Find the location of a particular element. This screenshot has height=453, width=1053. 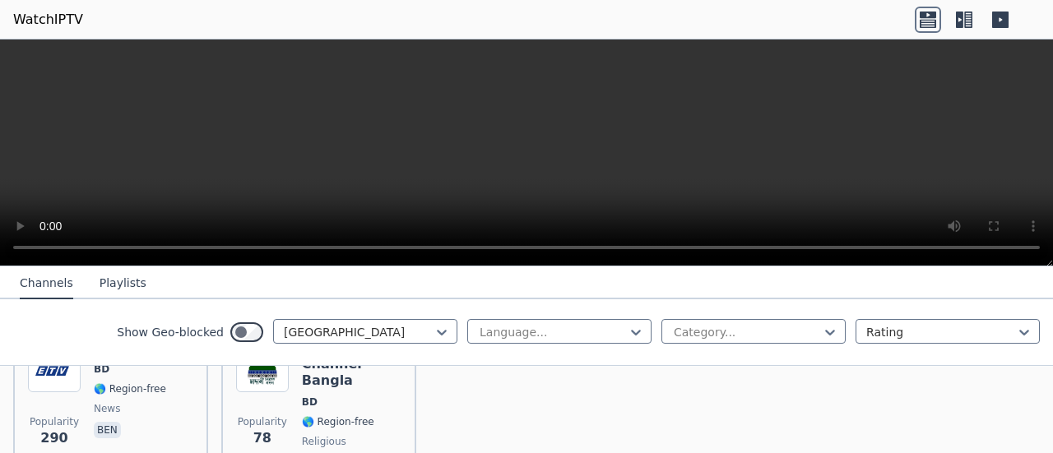

p: ben is located at coordinates (107, 430).